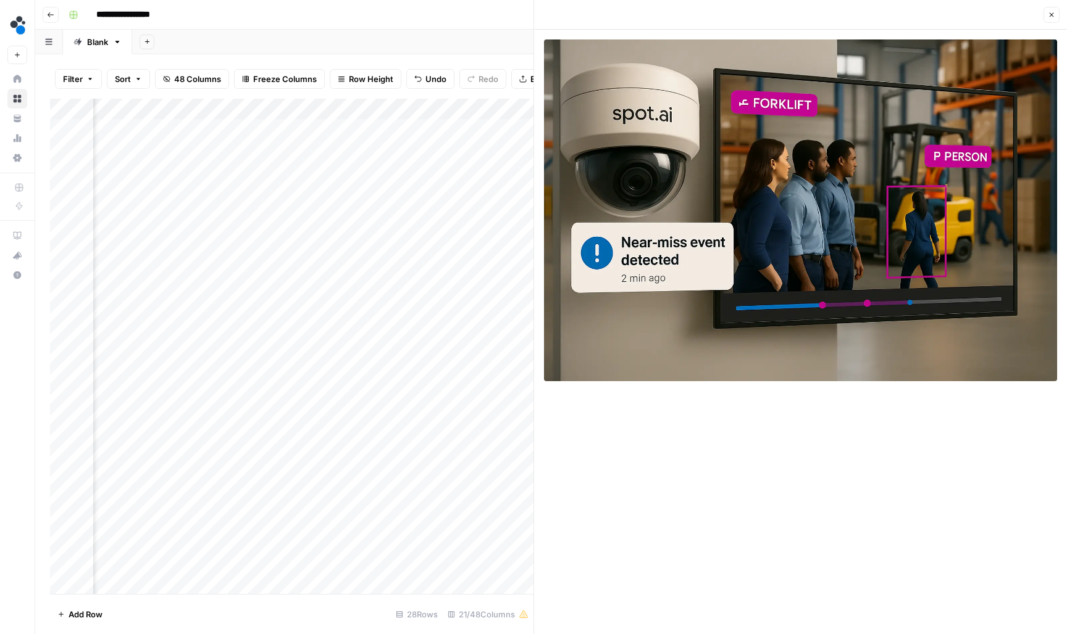 The width and height of the screenshot is (1067, 634). I want to click on a: Browse, so click(17, 99).